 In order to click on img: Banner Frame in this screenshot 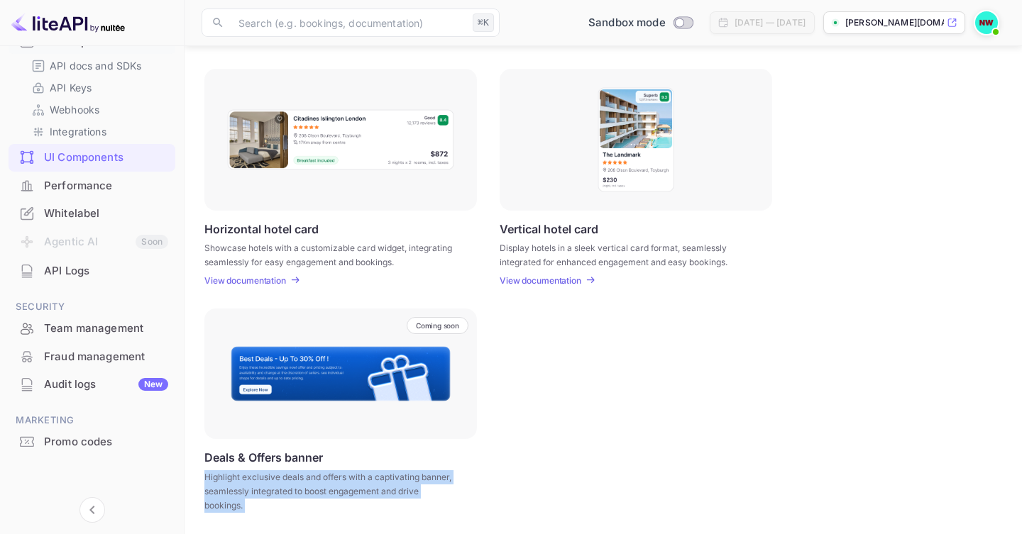, I will do `click(341, 374)`.